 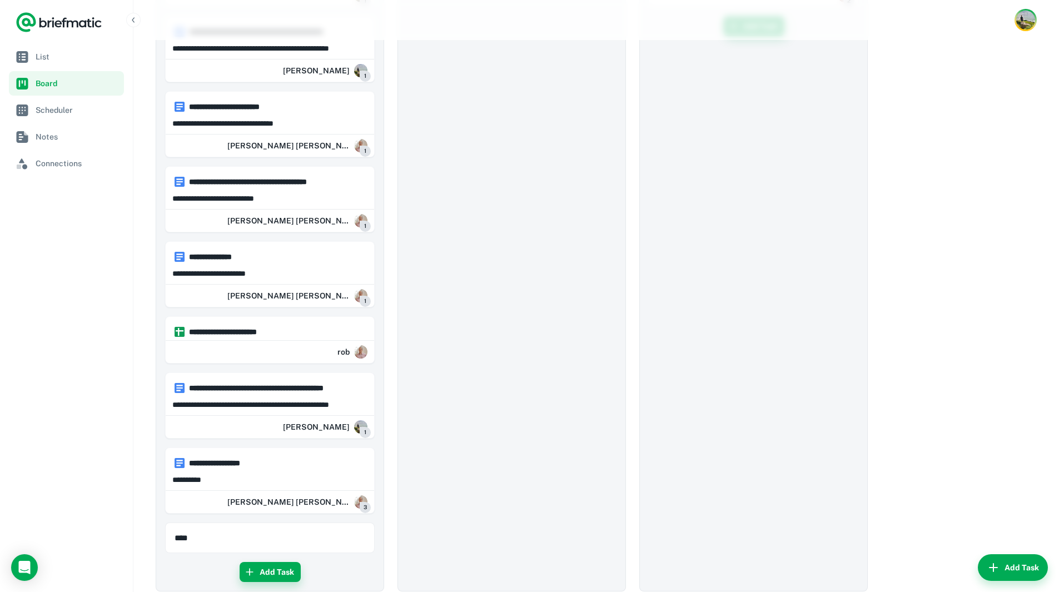 I want to click on a: Logo, so click(x=59, y=22).